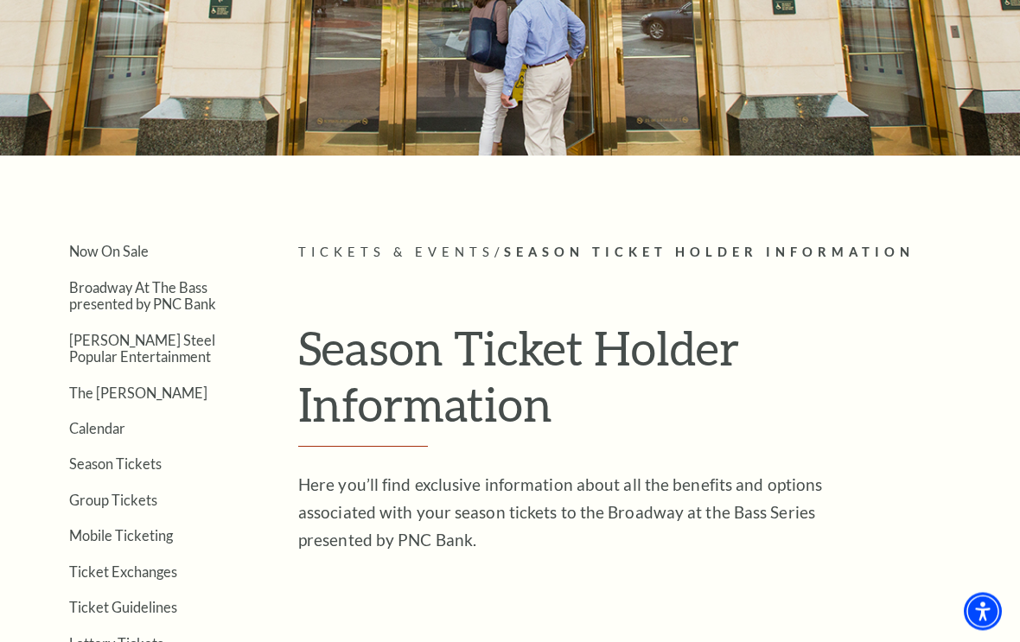  I want to click on span: Season Ticket Holder Information, so click(709, 252).